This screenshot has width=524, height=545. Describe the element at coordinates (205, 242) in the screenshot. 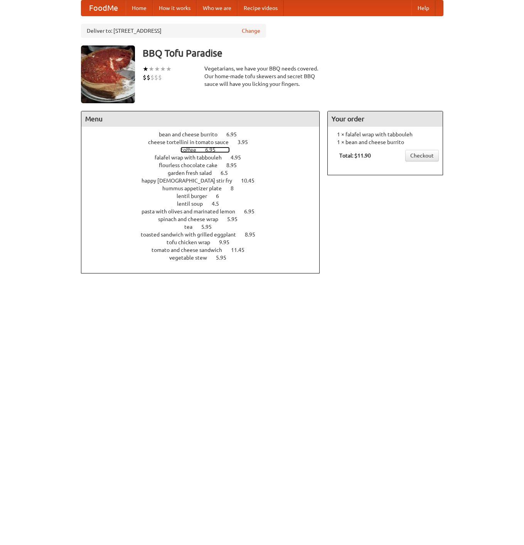

I see `a: tofu chicken wrap 9.95` at that location.